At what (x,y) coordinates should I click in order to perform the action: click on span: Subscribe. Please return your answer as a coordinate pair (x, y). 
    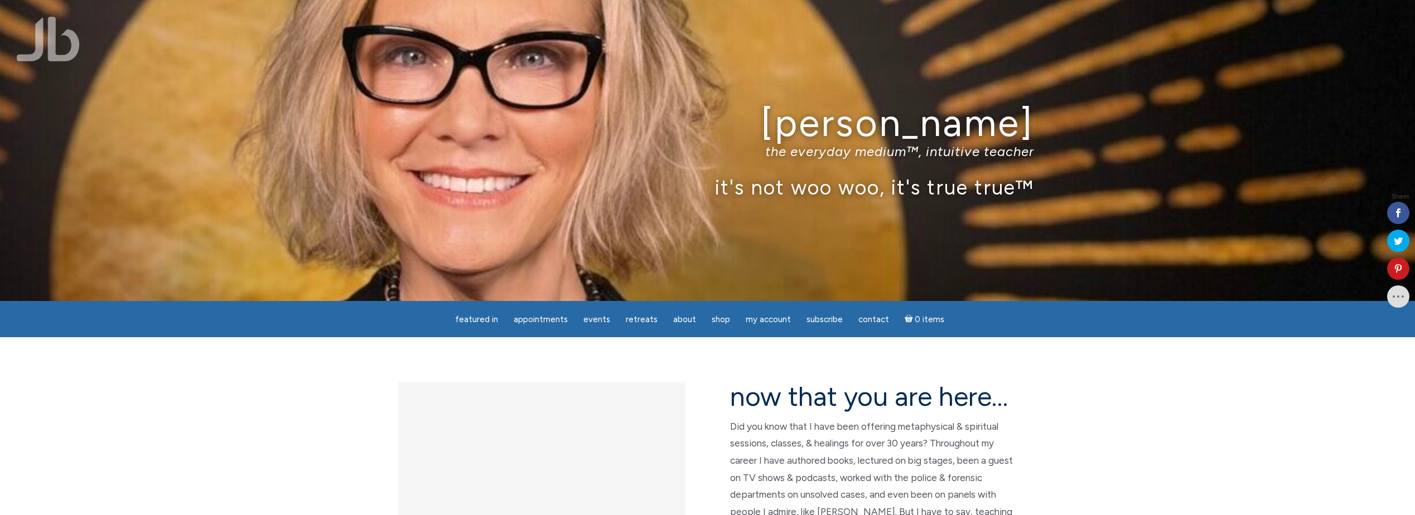
    Looking at the image, I should click on (824, 320).